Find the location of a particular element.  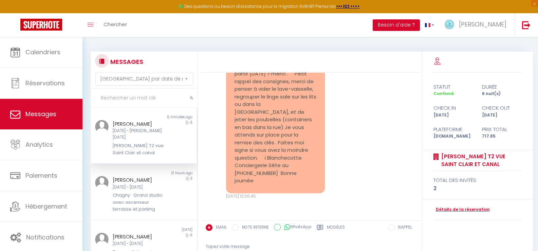

div: Plateforme is located at coordinates (454, 129).